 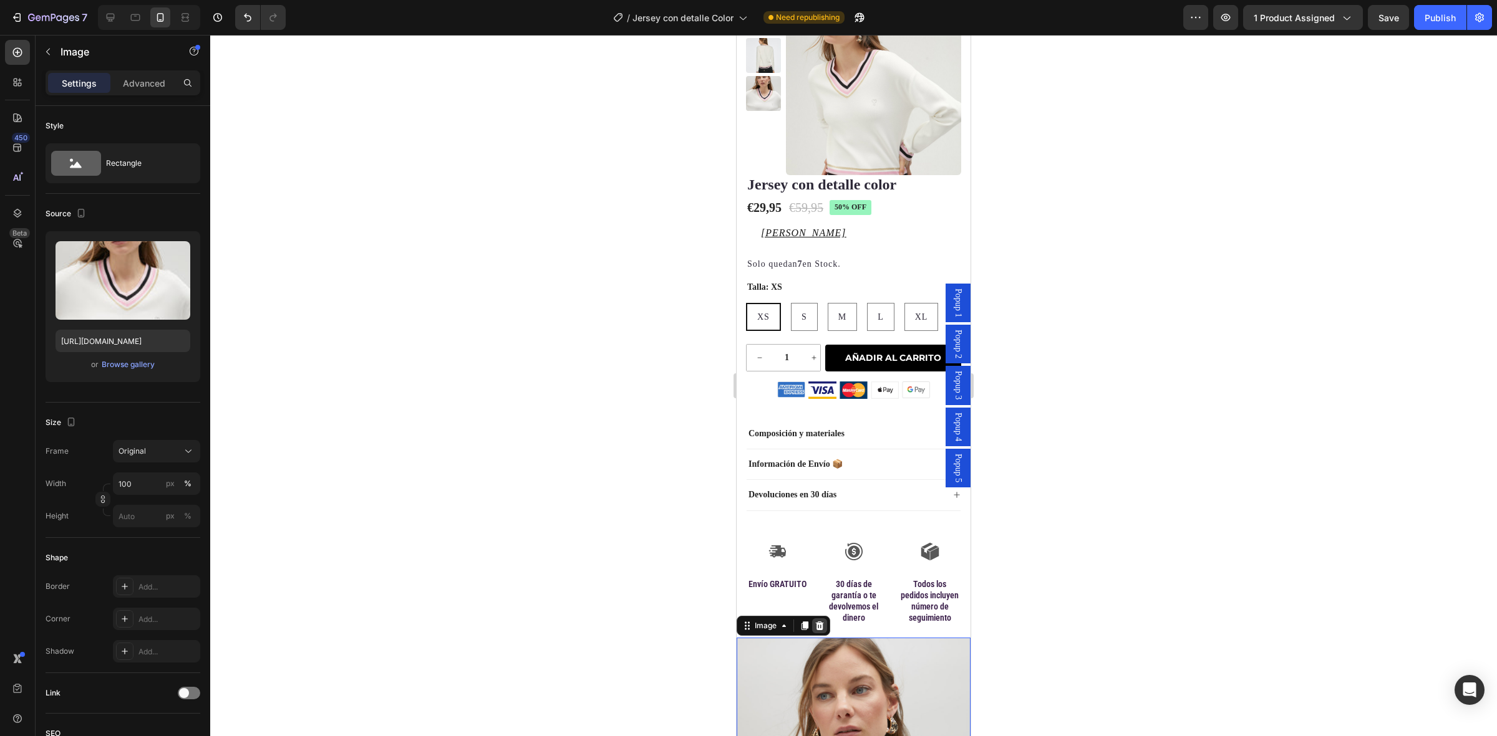 What do you see at coordinates (21, 138) in the screenshot?
I see `div: 450` at bounding box center [21, 138].